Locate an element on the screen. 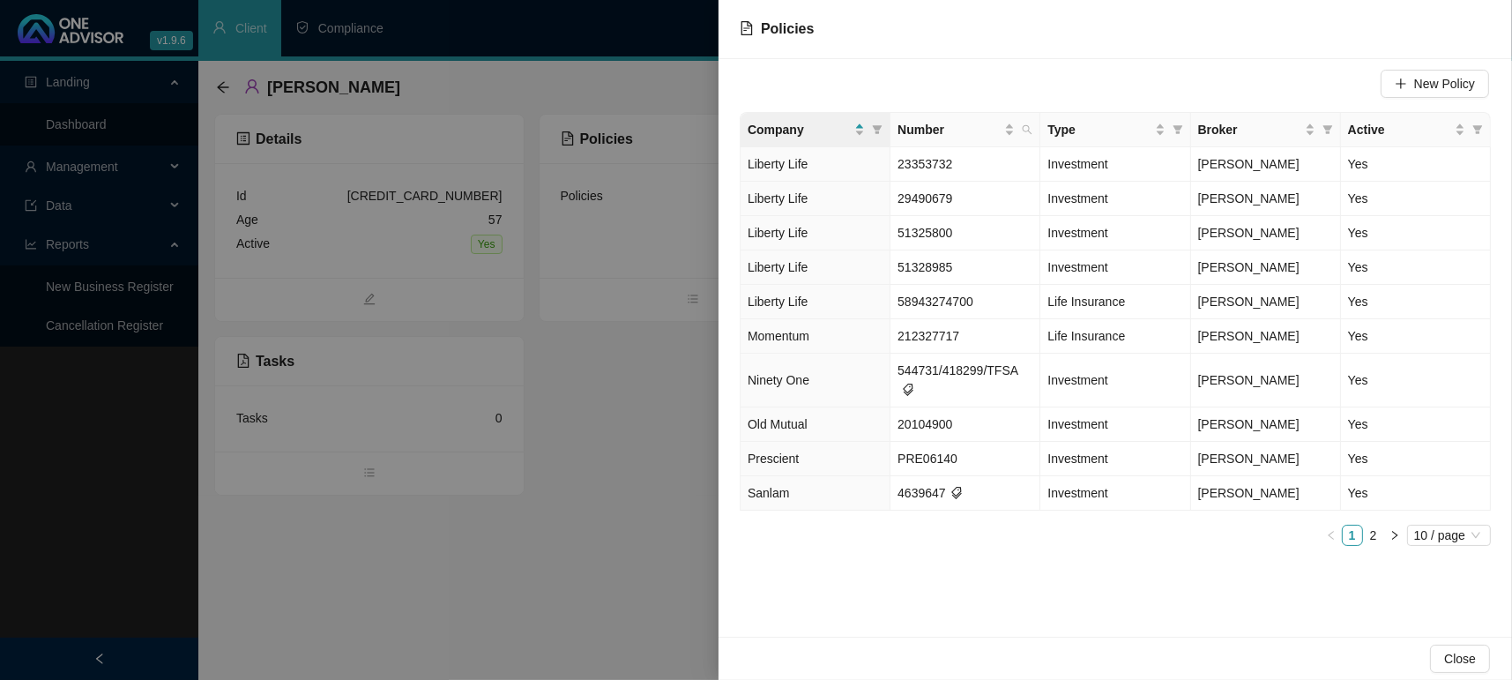  span: Sanlam is located at coordinates (768, 493).